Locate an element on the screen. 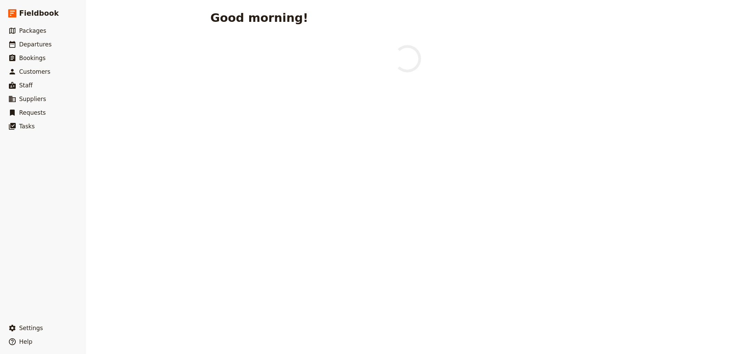 This screenshot has height=354, width=729. span: Tasks is located at coordinates (27, 126).